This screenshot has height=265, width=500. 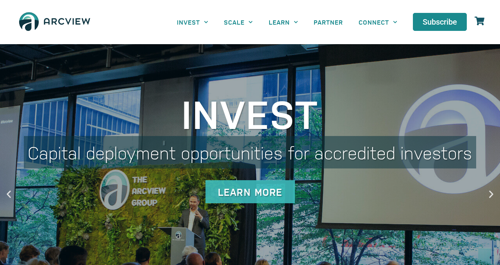 What do you see at coordinates (283, 22) in the screenshot?
I see `a: LEARN` at bounding box center [283, 22].